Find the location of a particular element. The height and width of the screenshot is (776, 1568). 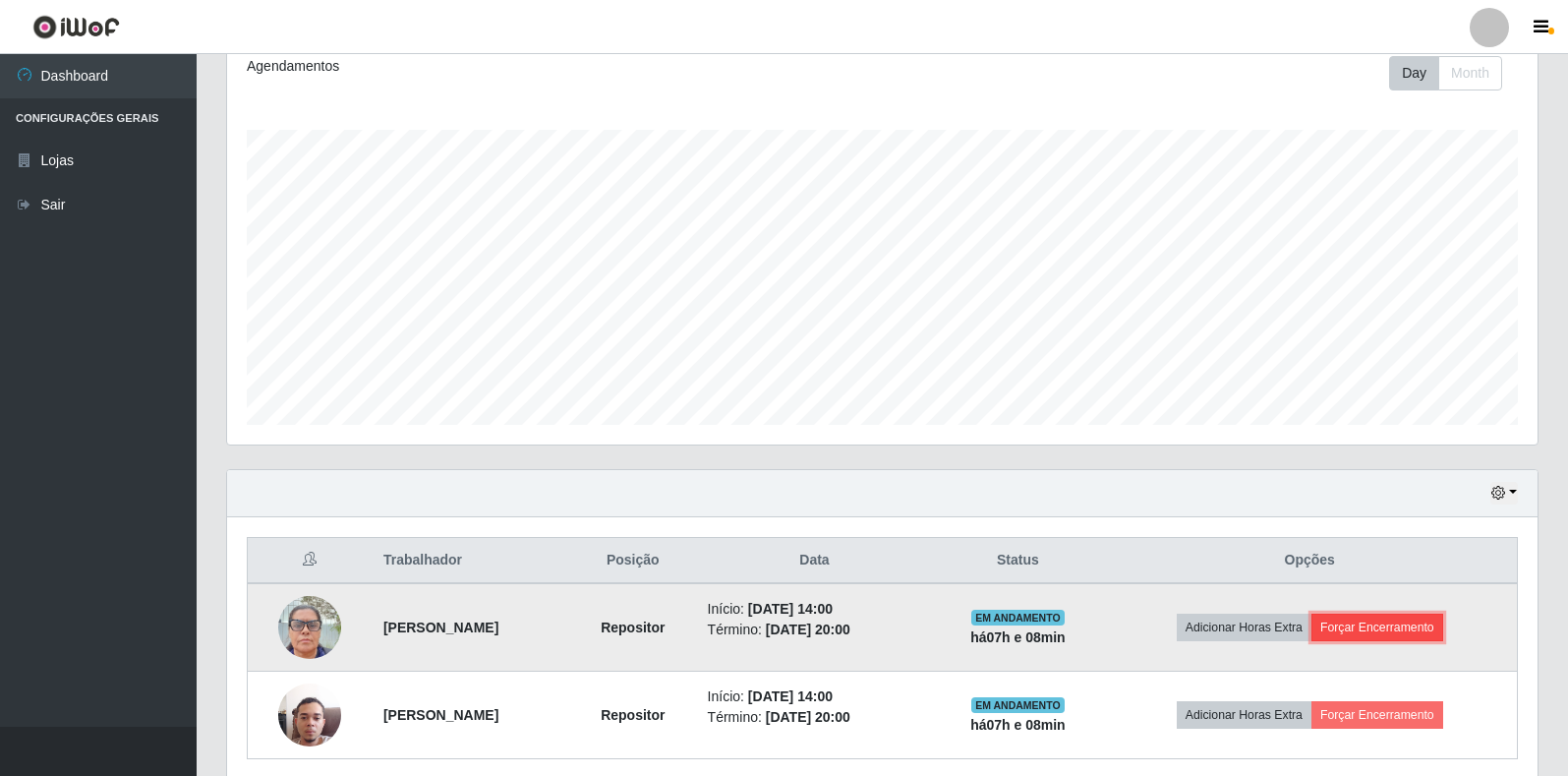

th: Trabalhador is located at coordinates (471, 560).